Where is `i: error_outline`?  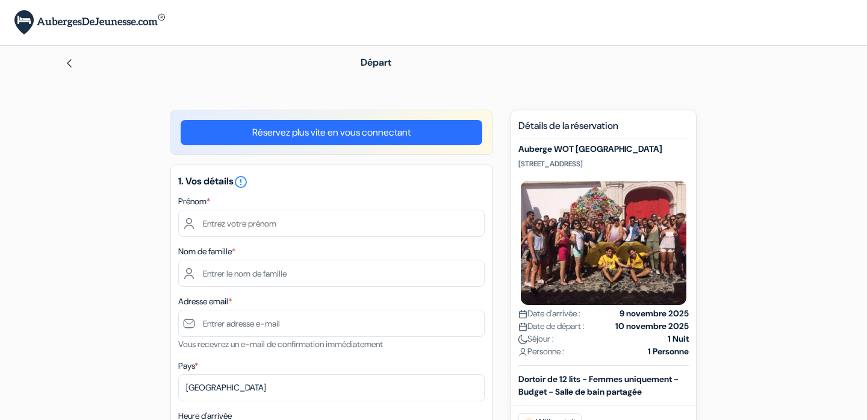 i: error_outline is located at coordinates (241, 182).